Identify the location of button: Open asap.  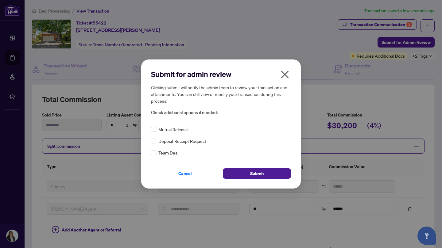
(426, 236).